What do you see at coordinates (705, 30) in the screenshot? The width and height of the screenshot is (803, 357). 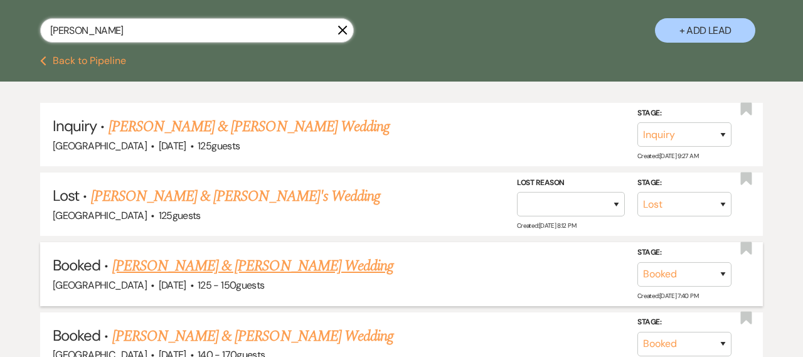 I see `button: + Add Lead` at bounding box center [705, 30].